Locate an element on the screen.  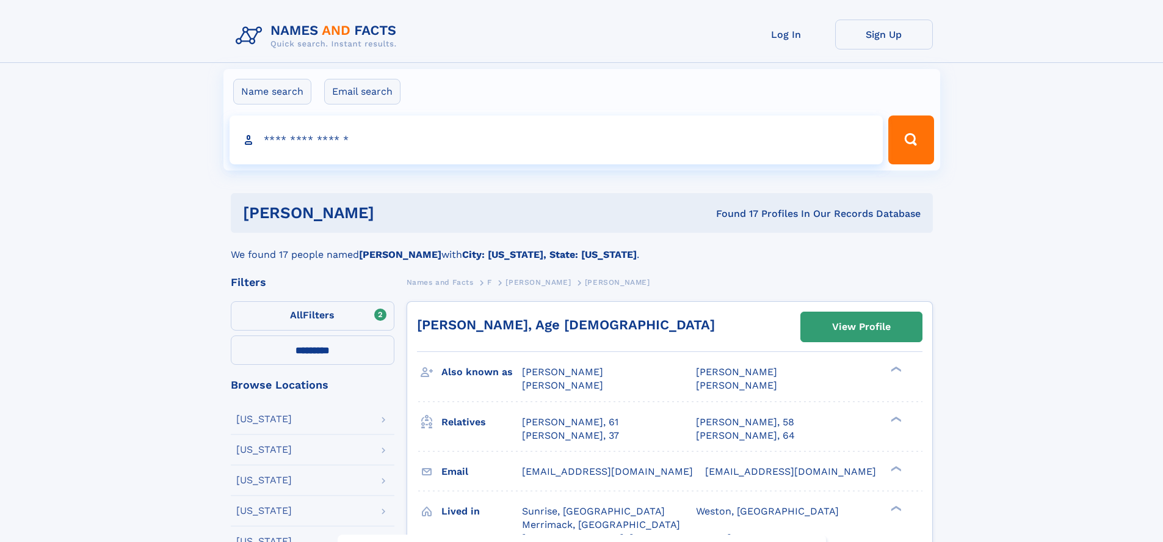
a: Names and Facts is located at coordinates (440, 281).